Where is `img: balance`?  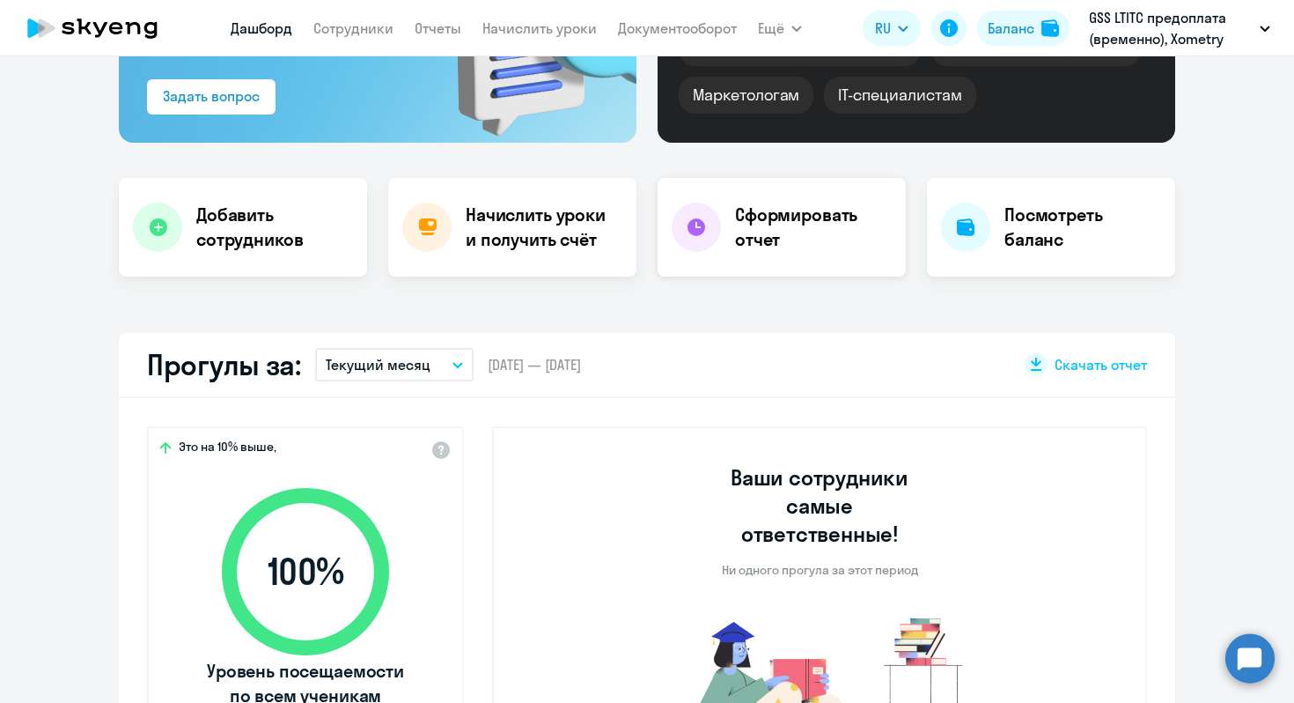 img: balance is located at coordinates (1051, 28).